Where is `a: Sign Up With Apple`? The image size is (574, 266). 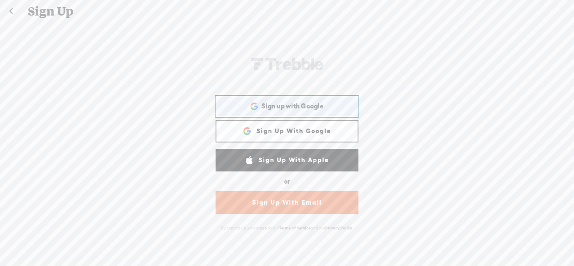 a: Sign Up With Apple is located at coordinates (287, 160).